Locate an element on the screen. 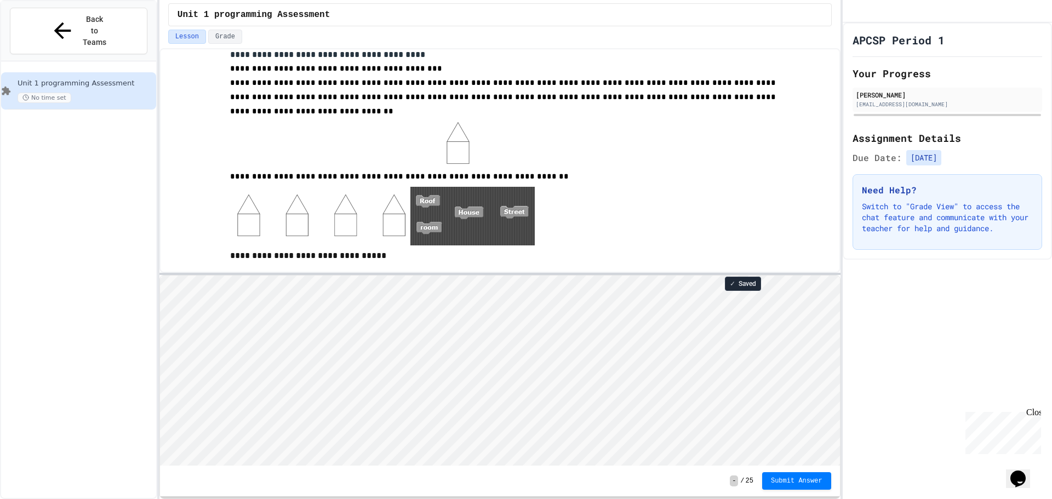 This screenshot has height=499, width=1052. div: Chat with us now!Close is located at coordinates (40, 37).